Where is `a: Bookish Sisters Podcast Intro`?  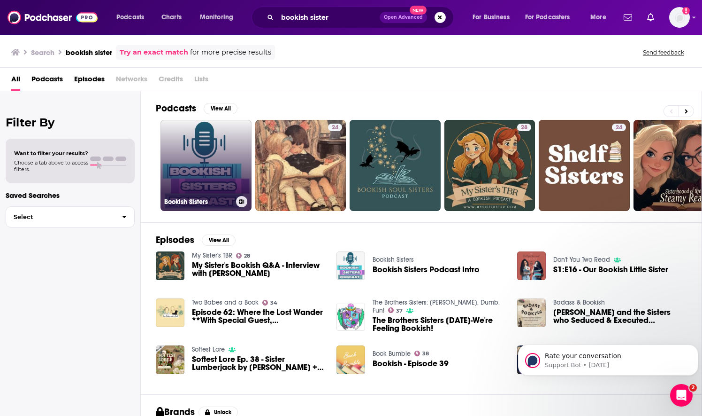 a: Bookish Sisters Podcast Intro is located at coordinates (426, 269).